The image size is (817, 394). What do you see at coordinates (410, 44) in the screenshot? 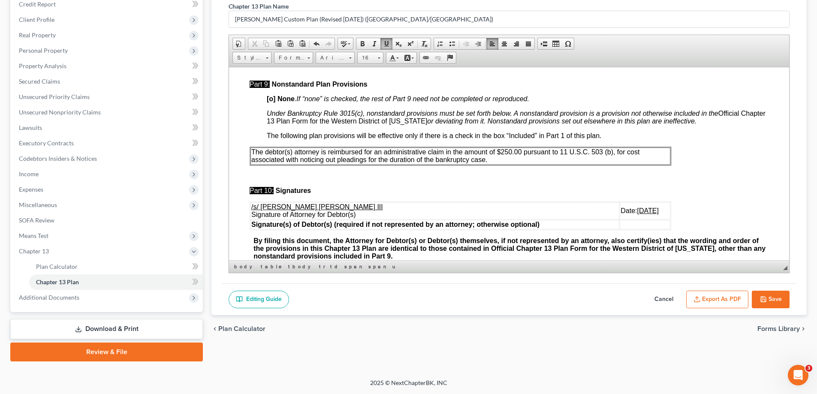
I see `a: Superscript` at bounding box center [410, 44].